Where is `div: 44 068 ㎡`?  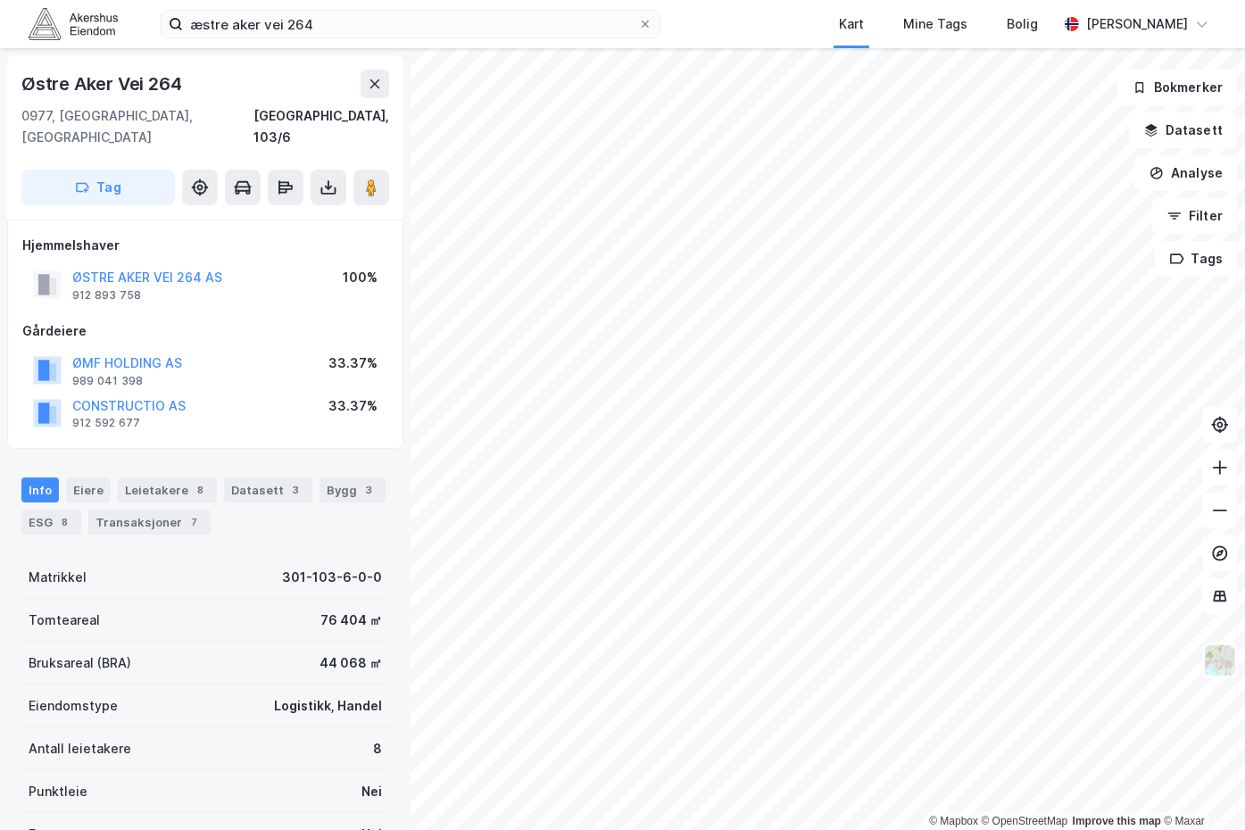
div: 44 068 ㎡ is located at coordinates (351, 663).